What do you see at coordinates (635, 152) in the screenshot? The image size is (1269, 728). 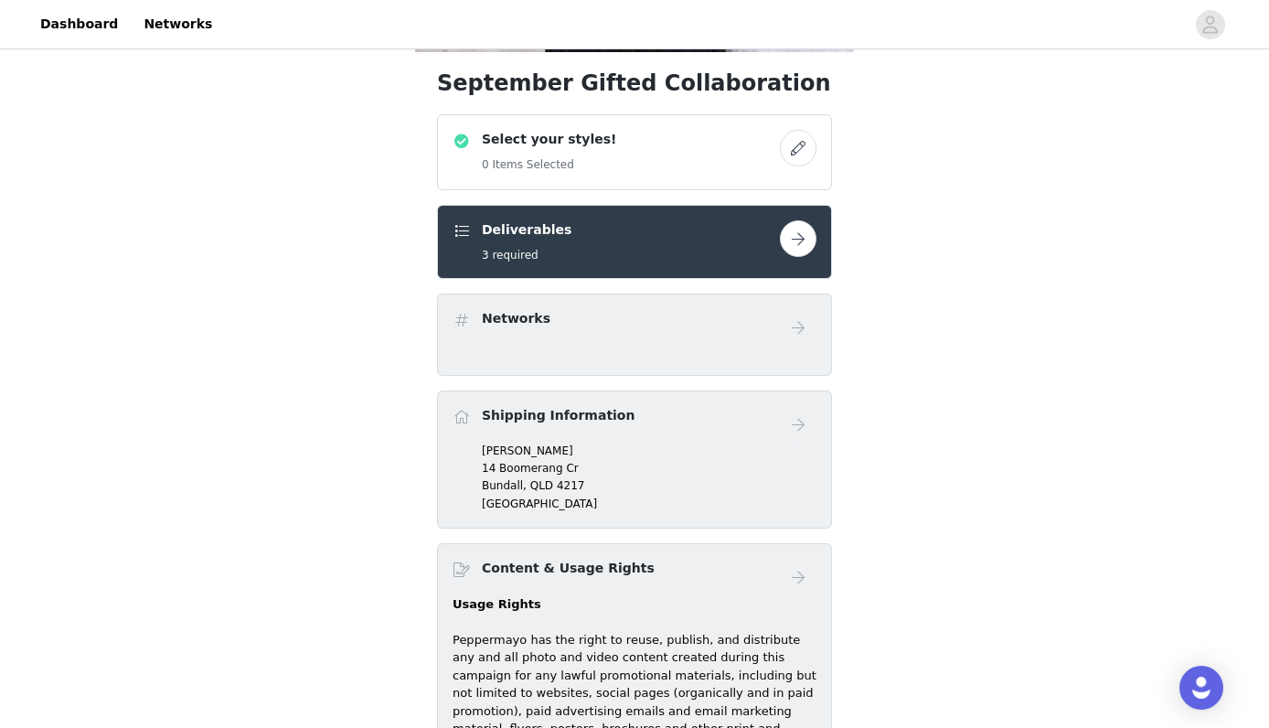 I see `div: Select your styles!` at bounding box center [635, 152].